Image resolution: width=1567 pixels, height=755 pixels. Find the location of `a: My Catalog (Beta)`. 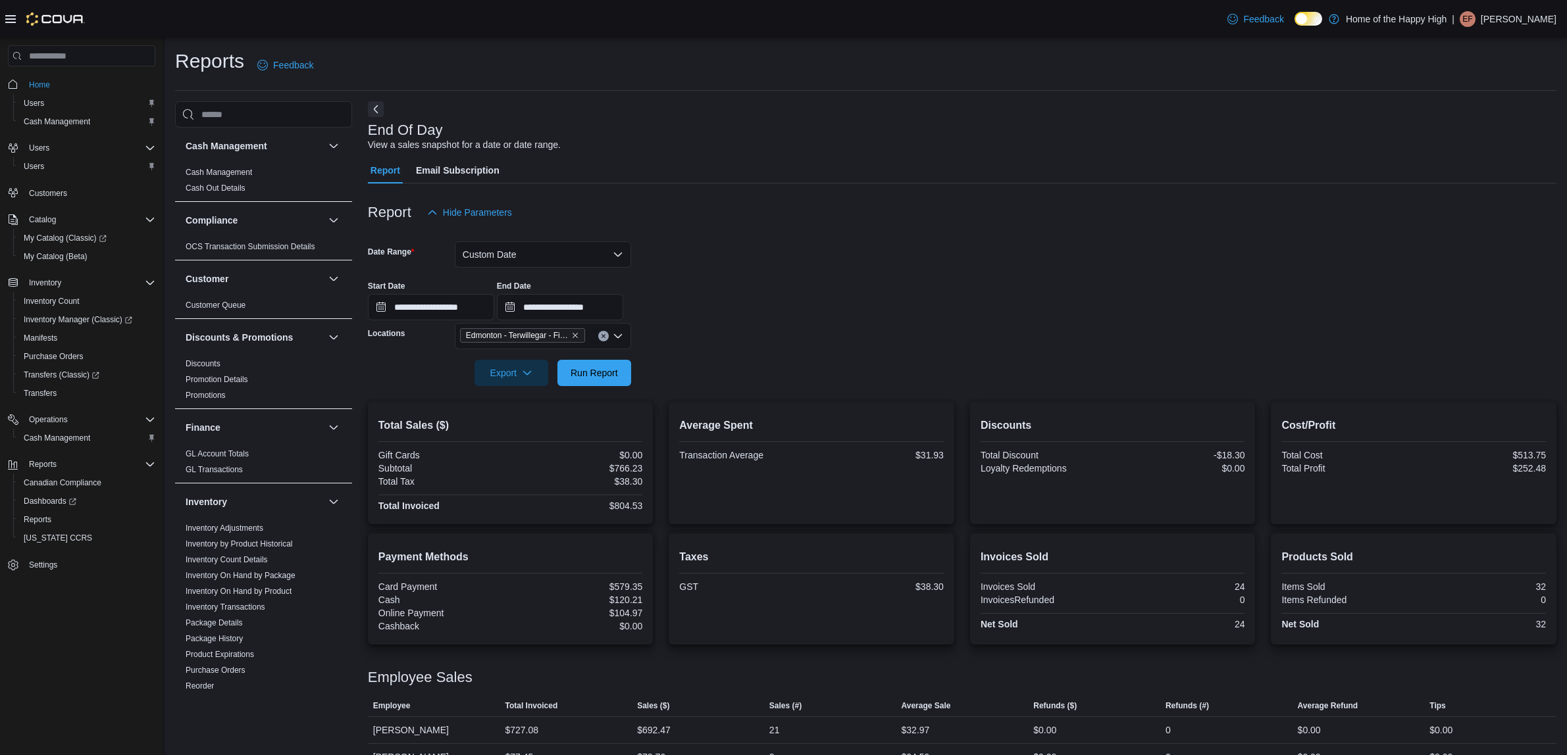

a: My Catalog (Beta) is located at coordinates (55, 257).